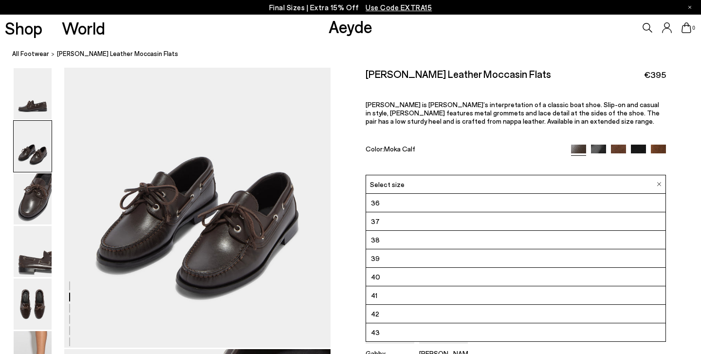 This screenshot has height=354, width=701. I want to click on span: 42, so click(375, 314).